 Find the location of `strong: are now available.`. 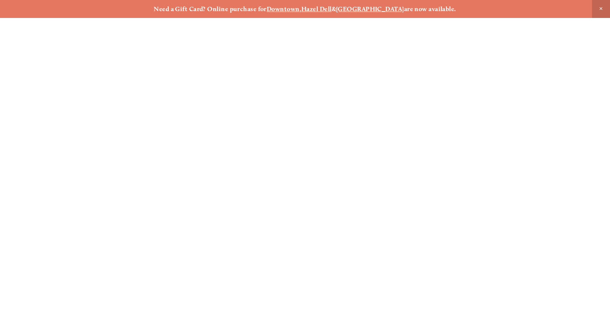

strong: are now available. is located at coordinates (430, 9).